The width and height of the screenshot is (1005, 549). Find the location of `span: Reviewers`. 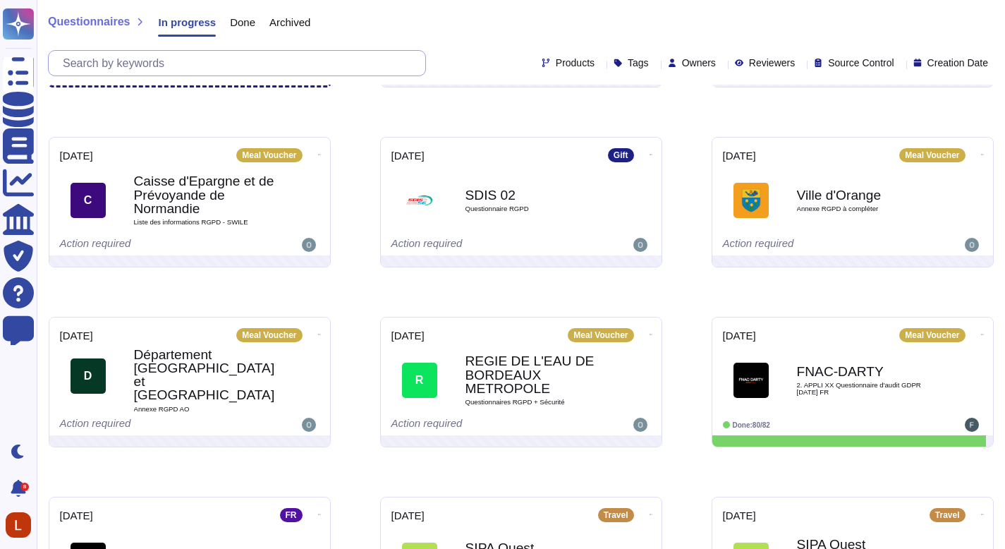

span: Reviewers is located at coordinates (772, 63).